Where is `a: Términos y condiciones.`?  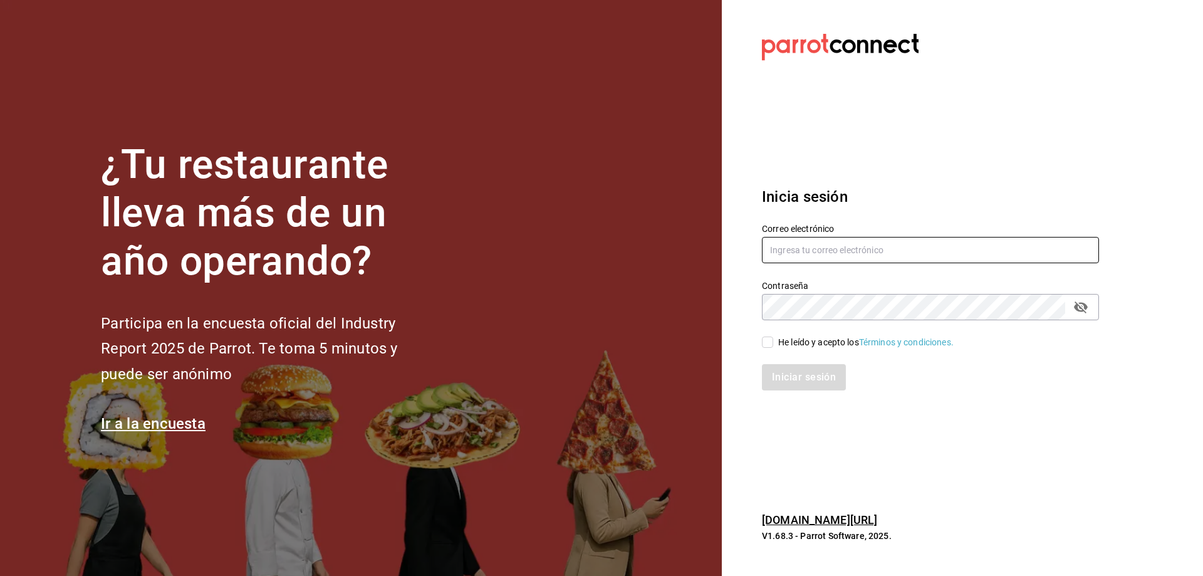 a: Términos y condiciones. is located at coordinates (906, 342).